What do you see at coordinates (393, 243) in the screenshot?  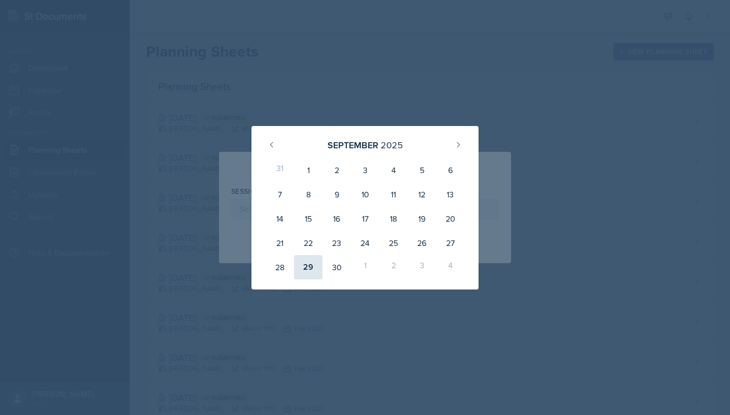 I see `div: 25` at bounding box center [393, 243].